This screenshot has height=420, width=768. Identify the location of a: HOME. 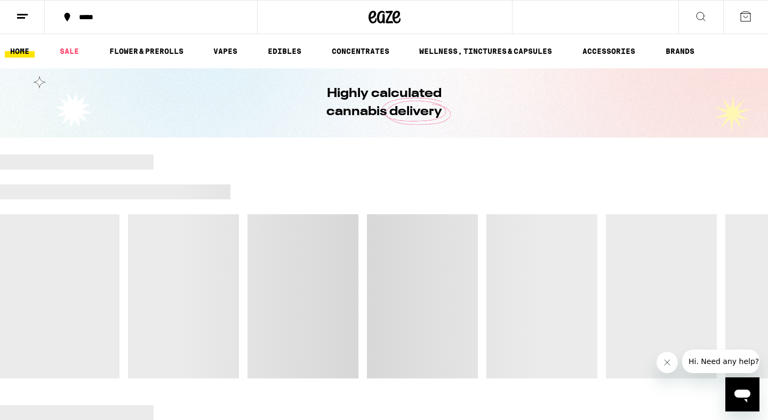
(20, 51).